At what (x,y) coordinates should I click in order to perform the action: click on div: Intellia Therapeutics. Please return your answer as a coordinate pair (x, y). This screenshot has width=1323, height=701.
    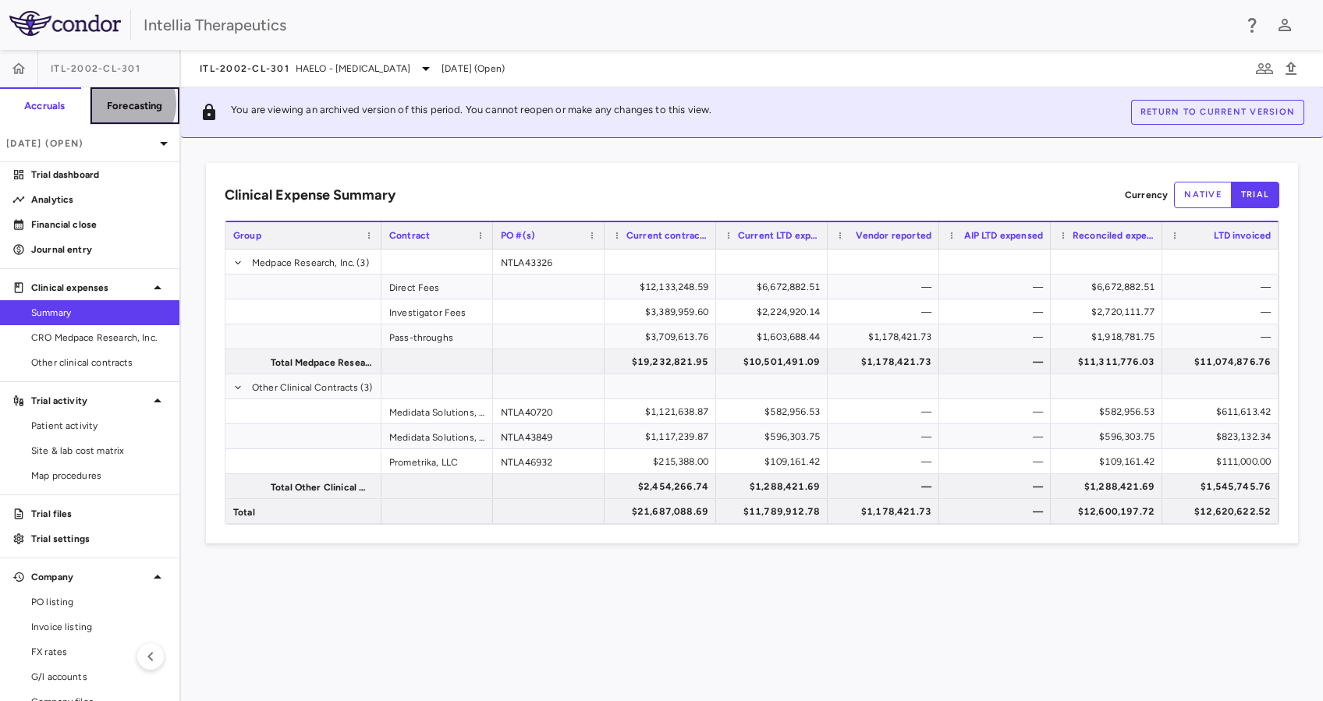
    Looking at the image, I should click on (688, 25).